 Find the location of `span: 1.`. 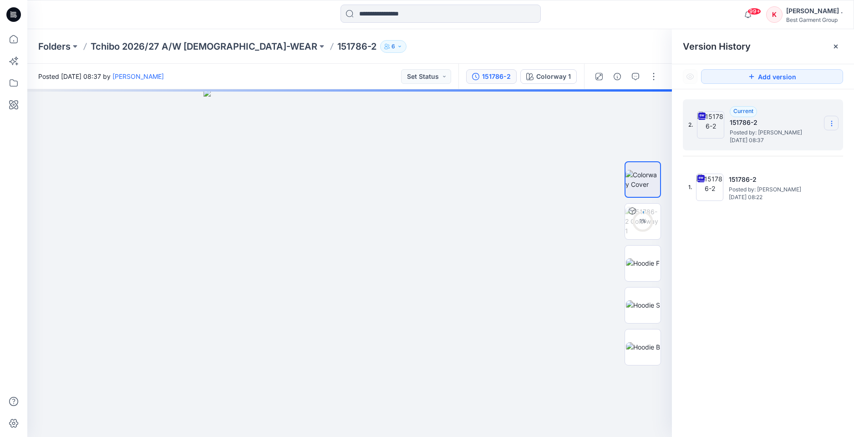

span: 1. is located at coordinates (690, 187).